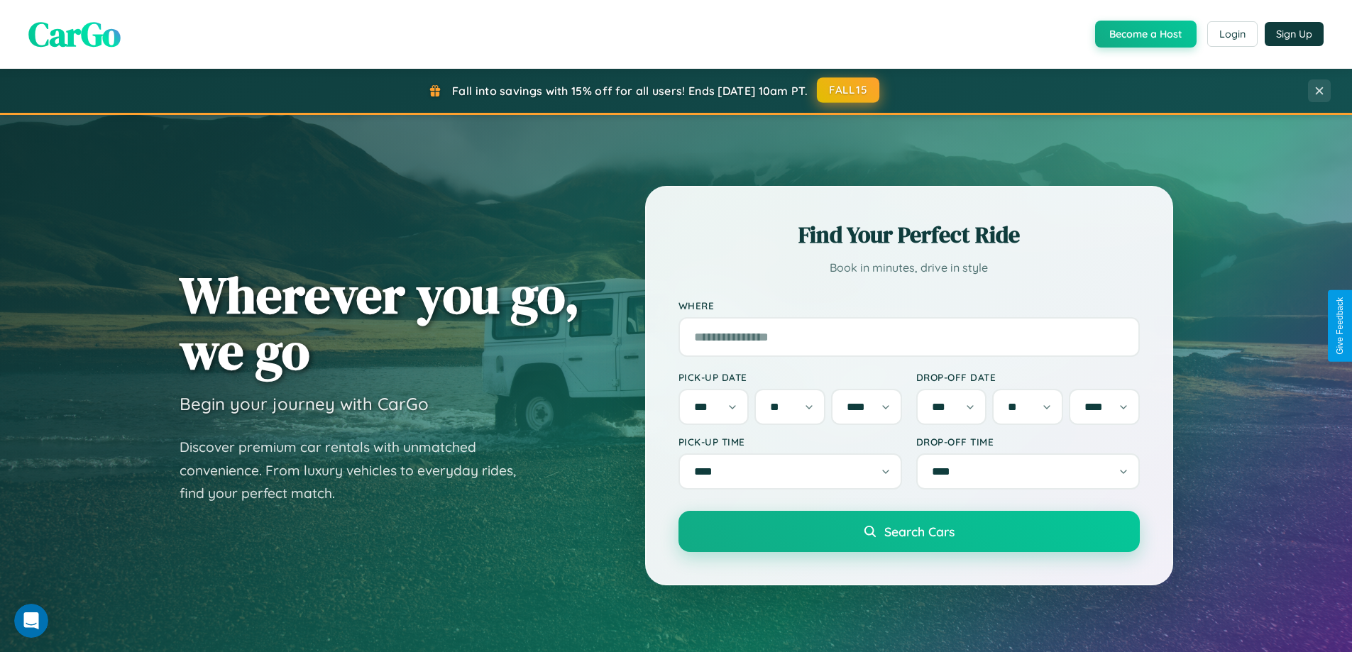 Image resolution: width=1352 pixels, height=652 pixels. I want to click on button: Sign Up, so click(1294, 34).